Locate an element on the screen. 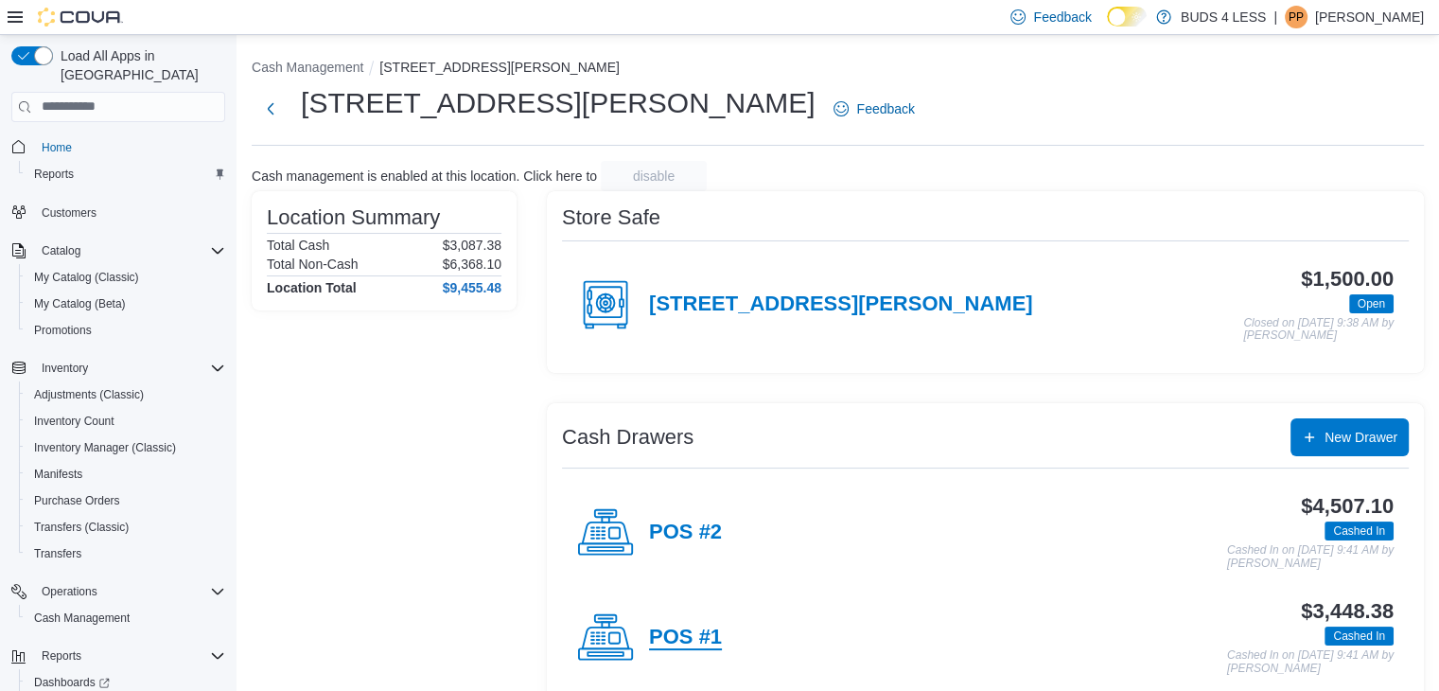  a: Feedback is located at coordinates (873, 109).